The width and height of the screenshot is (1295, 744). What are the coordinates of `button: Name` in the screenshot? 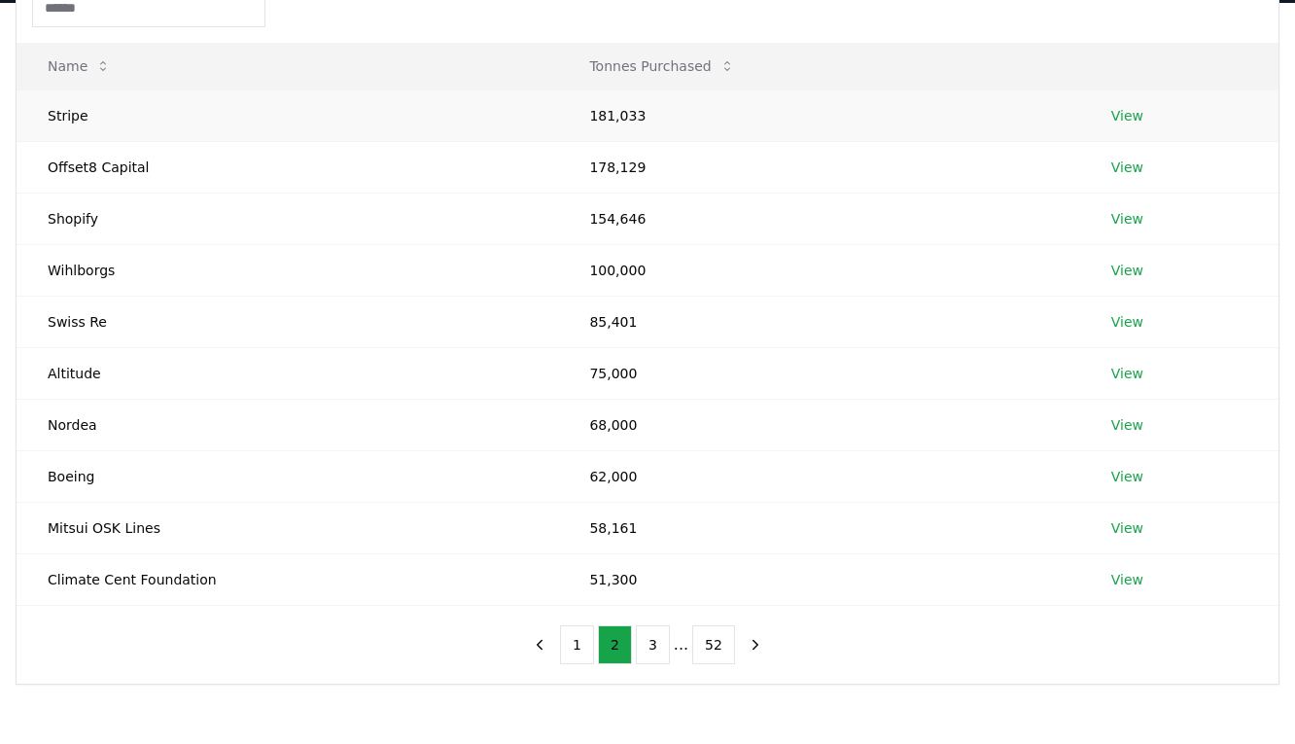 It's located at (79, 66).